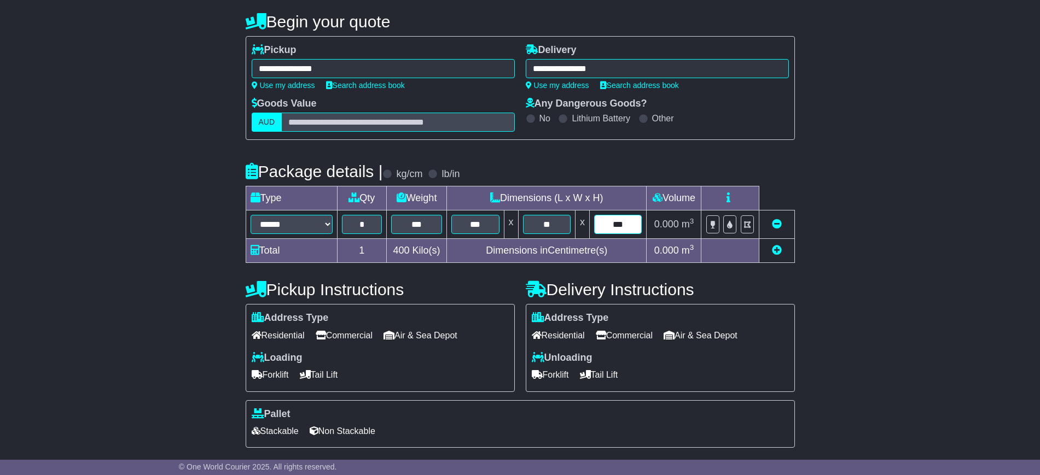 The width and height of the screenshot is (1040, 475). What do you see at coordinates (409, 174) in the screenshot?
I see `label: kg/cm` at bounding box center [409, 174].